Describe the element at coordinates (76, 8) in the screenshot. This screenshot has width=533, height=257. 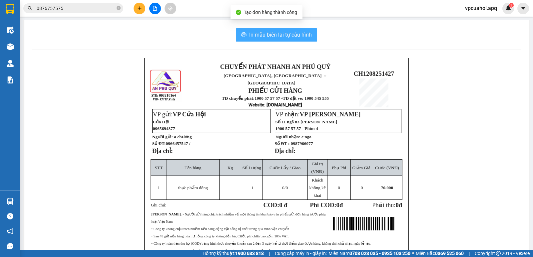
I see `input: Tìm tên, số ĐT hoặc mã đơn` at that location.